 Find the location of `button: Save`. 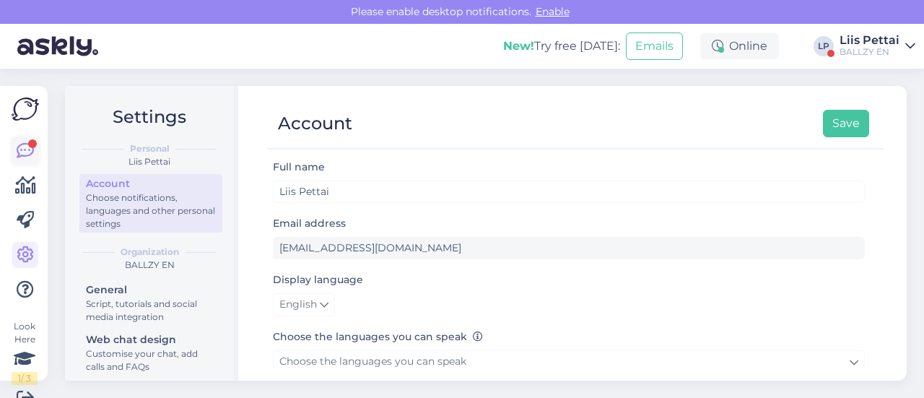

button: Save is located at coordinates (846, 123).